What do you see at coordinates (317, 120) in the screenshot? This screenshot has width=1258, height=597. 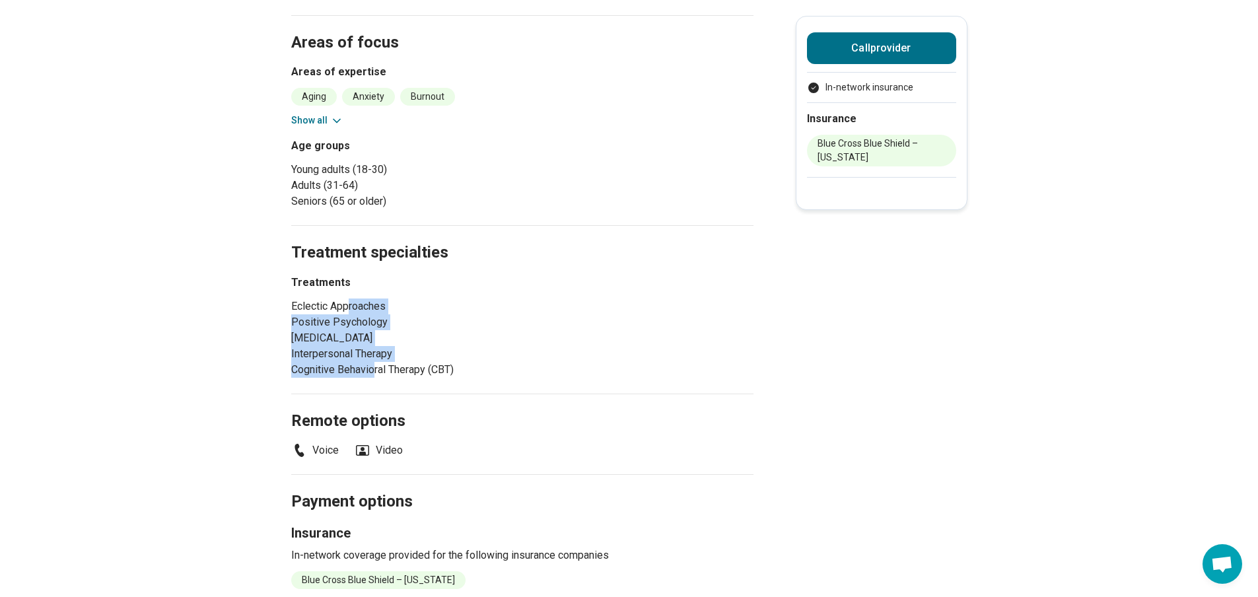 I see `button: Show all` at bounding box center [317, 120].